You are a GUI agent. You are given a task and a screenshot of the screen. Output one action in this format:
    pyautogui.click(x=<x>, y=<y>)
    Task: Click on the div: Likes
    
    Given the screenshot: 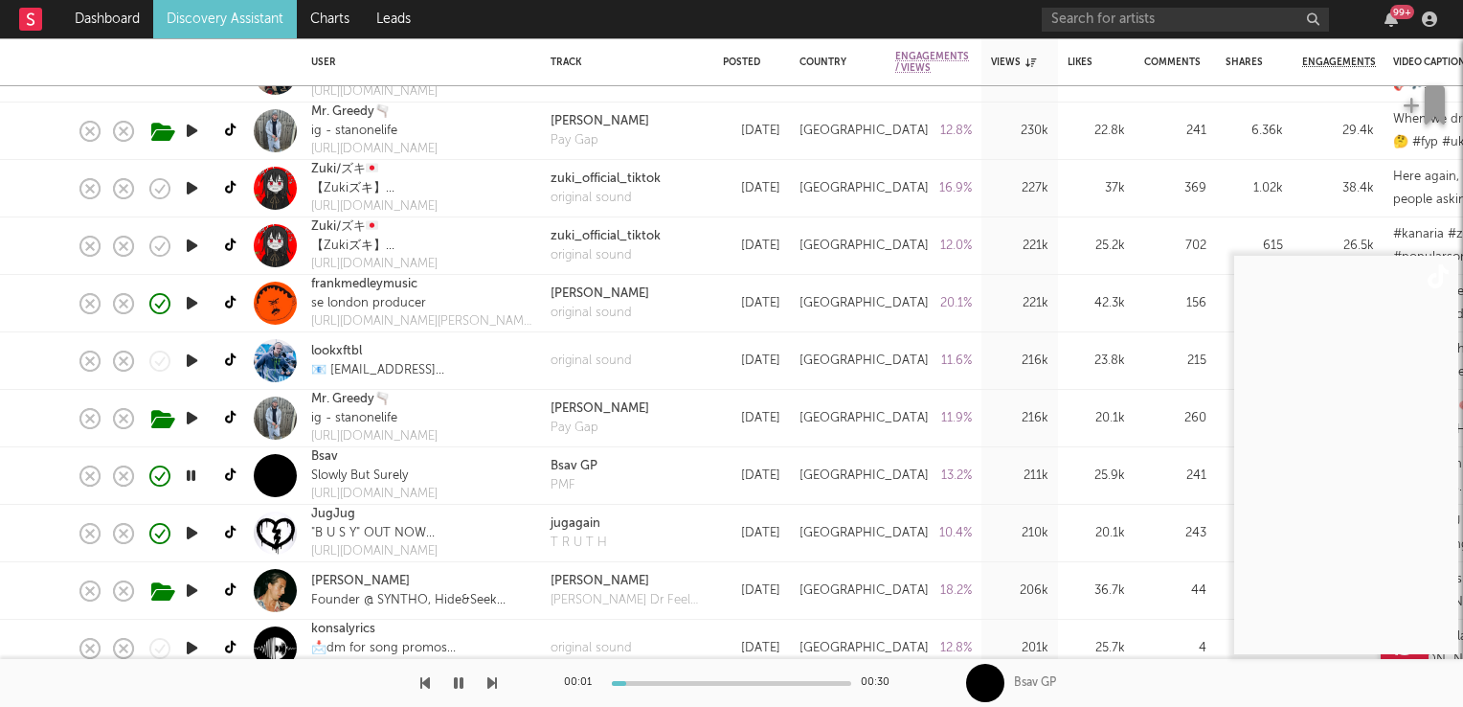 What is the action you would take?
    pyautogui.click(x=1082, y=62)
    